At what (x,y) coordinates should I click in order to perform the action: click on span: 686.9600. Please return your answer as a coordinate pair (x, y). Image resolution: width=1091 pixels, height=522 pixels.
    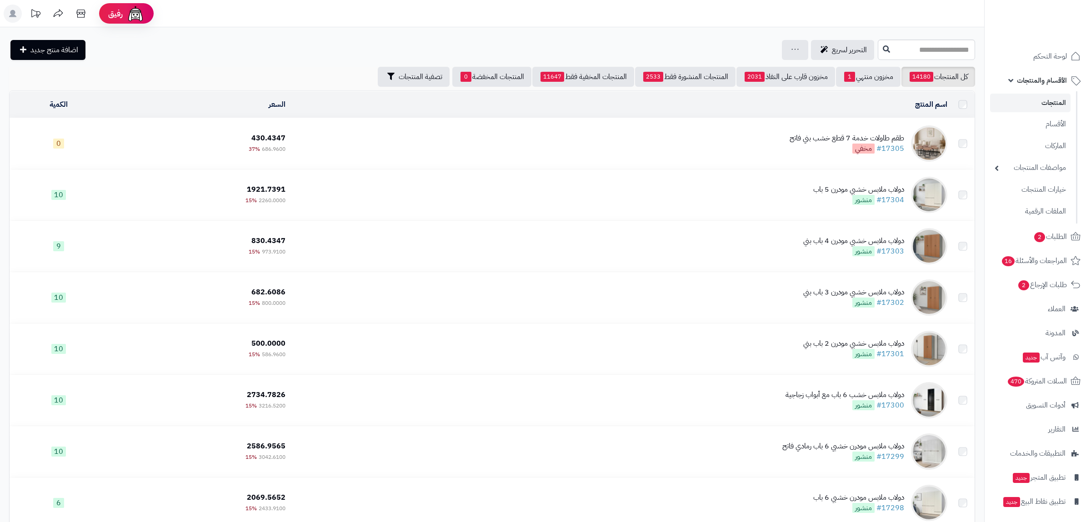
    Looking at the image, I should click on (274, 149).